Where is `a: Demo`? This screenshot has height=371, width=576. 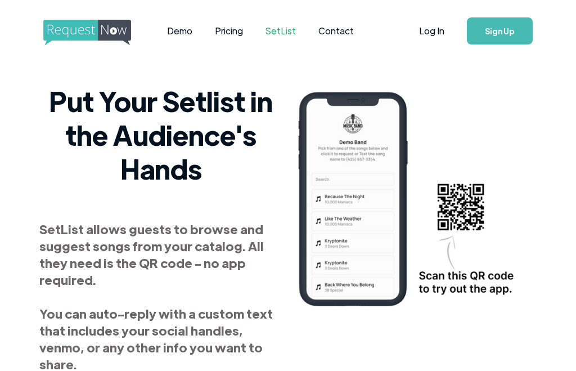
a: Demo is located at coordinates (180, 31).